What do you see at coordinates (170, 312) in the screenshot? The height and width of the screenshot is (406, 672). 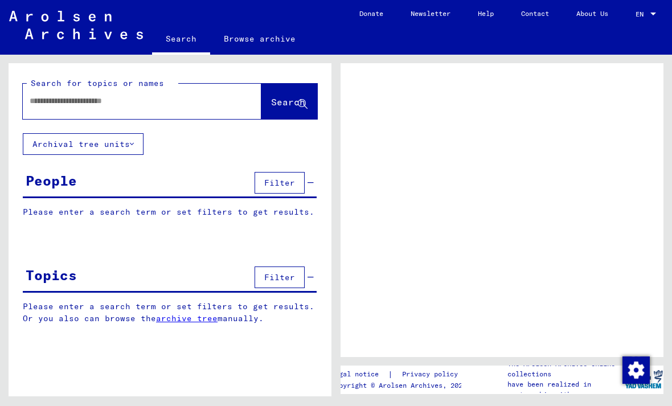 I see `p: Please enter a search term or set filters to get results. Or you also can browse the manually.` at bounding box center [170, 312].